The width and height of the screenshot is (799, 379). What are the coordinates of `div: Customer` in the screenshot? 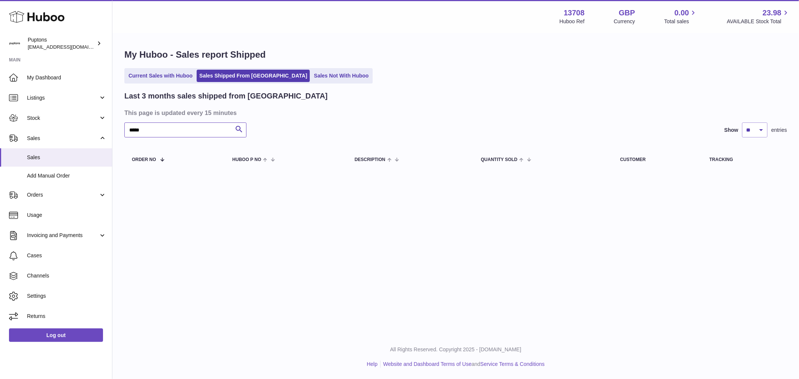 It's located at (657, 160).